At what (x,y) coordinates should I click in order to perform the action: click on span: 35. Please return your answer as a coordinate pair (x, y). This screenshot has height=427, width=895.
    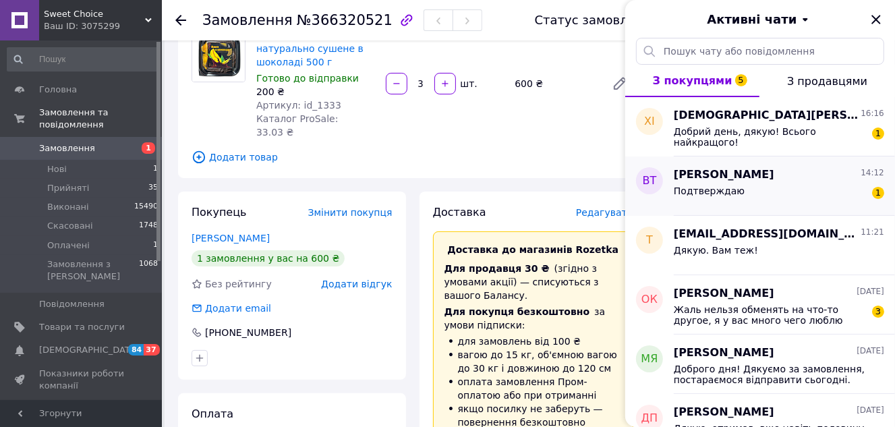
    Looking at the image, I should click on (153, 188).